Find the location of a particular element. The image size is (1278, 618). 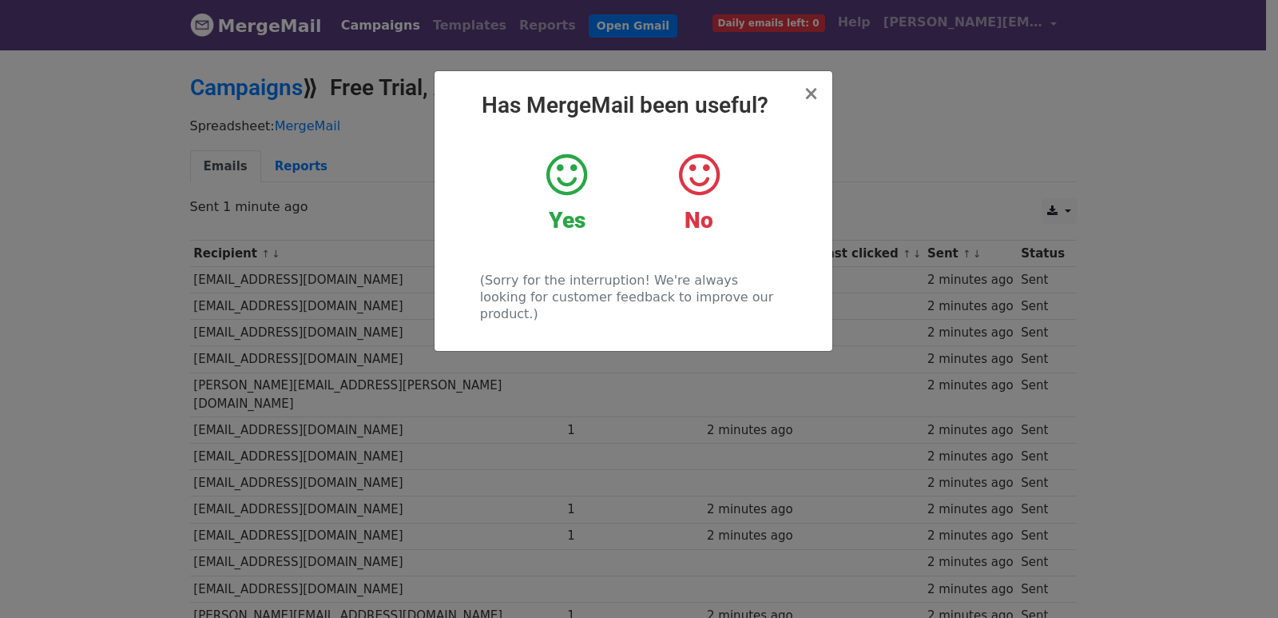

a: Yes is located at coordinates (567, 193).